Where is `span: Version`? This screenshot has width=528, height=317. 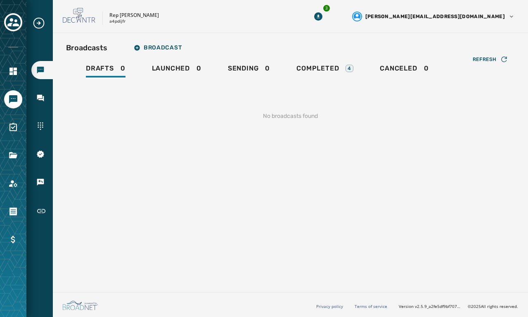 span: Version is located at coordinates (430, 307).